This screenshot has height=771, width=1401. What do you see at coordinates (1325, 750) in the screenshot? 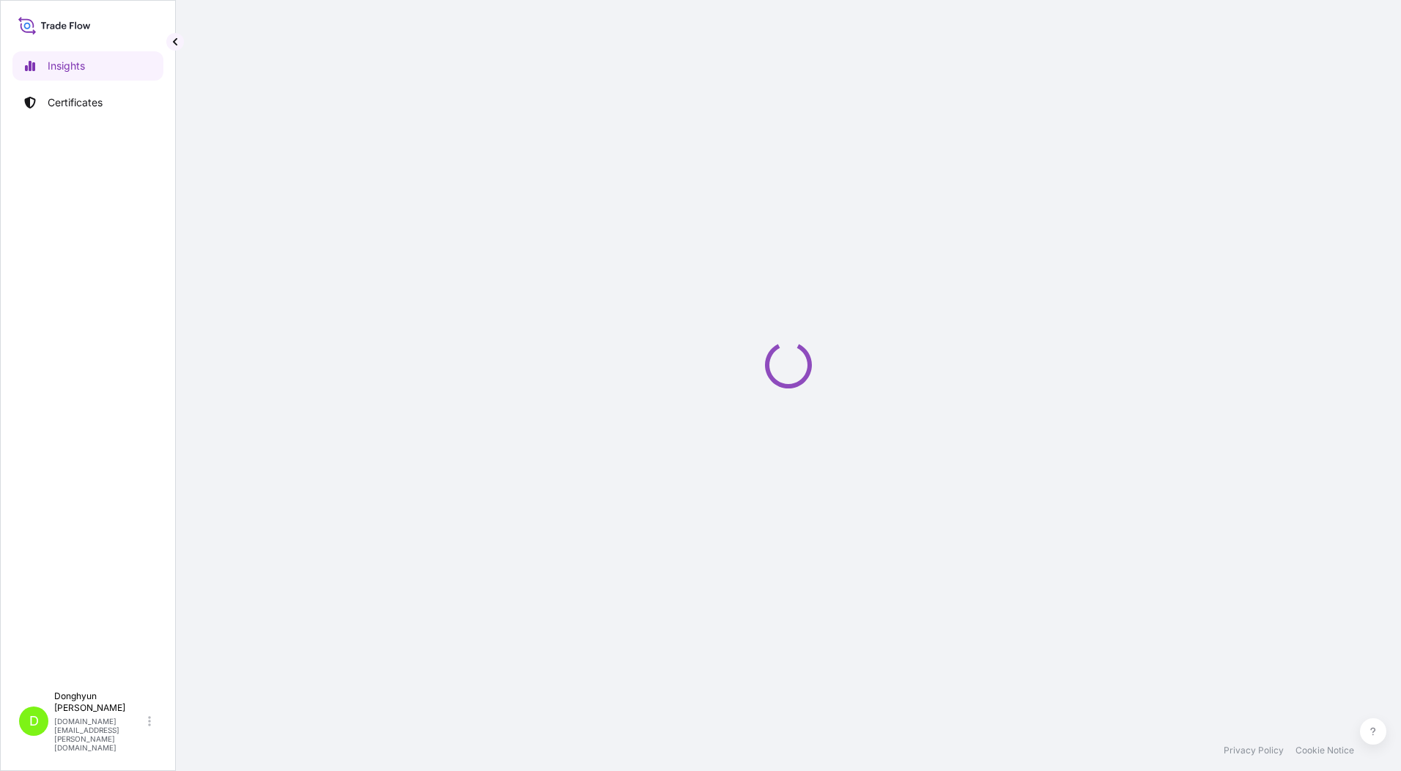
I see `p: Cookie Notice` at bounding box center [1325, 750].